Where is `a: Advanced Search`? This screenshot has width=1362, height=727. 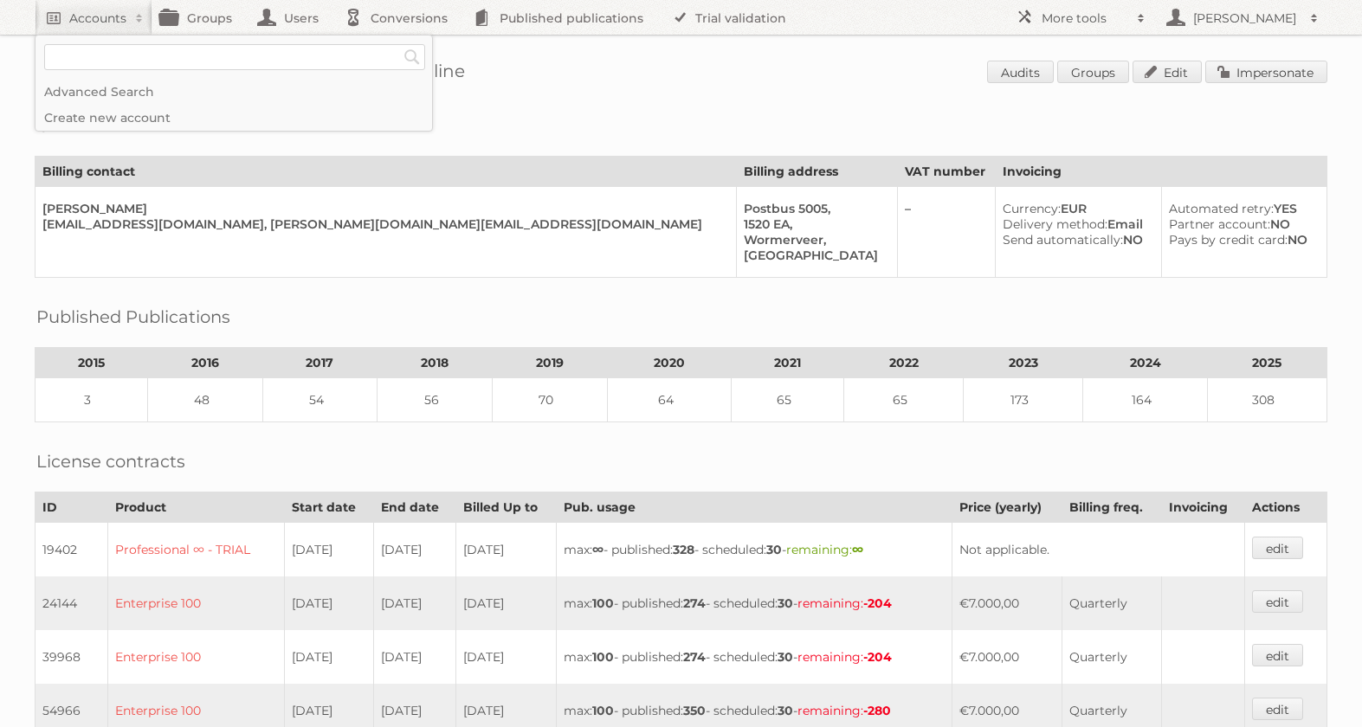
a: Advanced Search is located at coordinates (234, 92).